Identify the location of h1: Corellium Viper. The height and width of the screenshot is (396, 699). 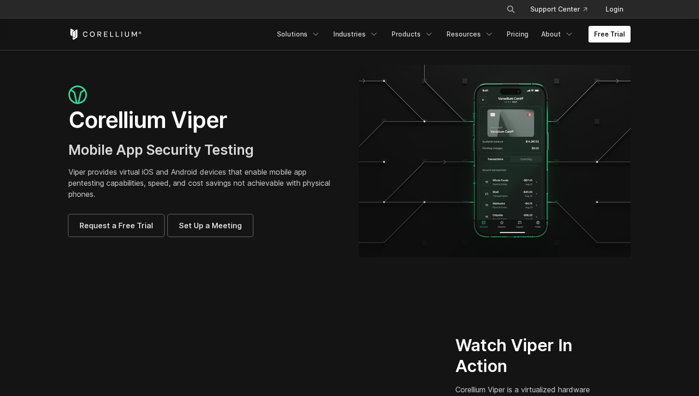
(204, 120).